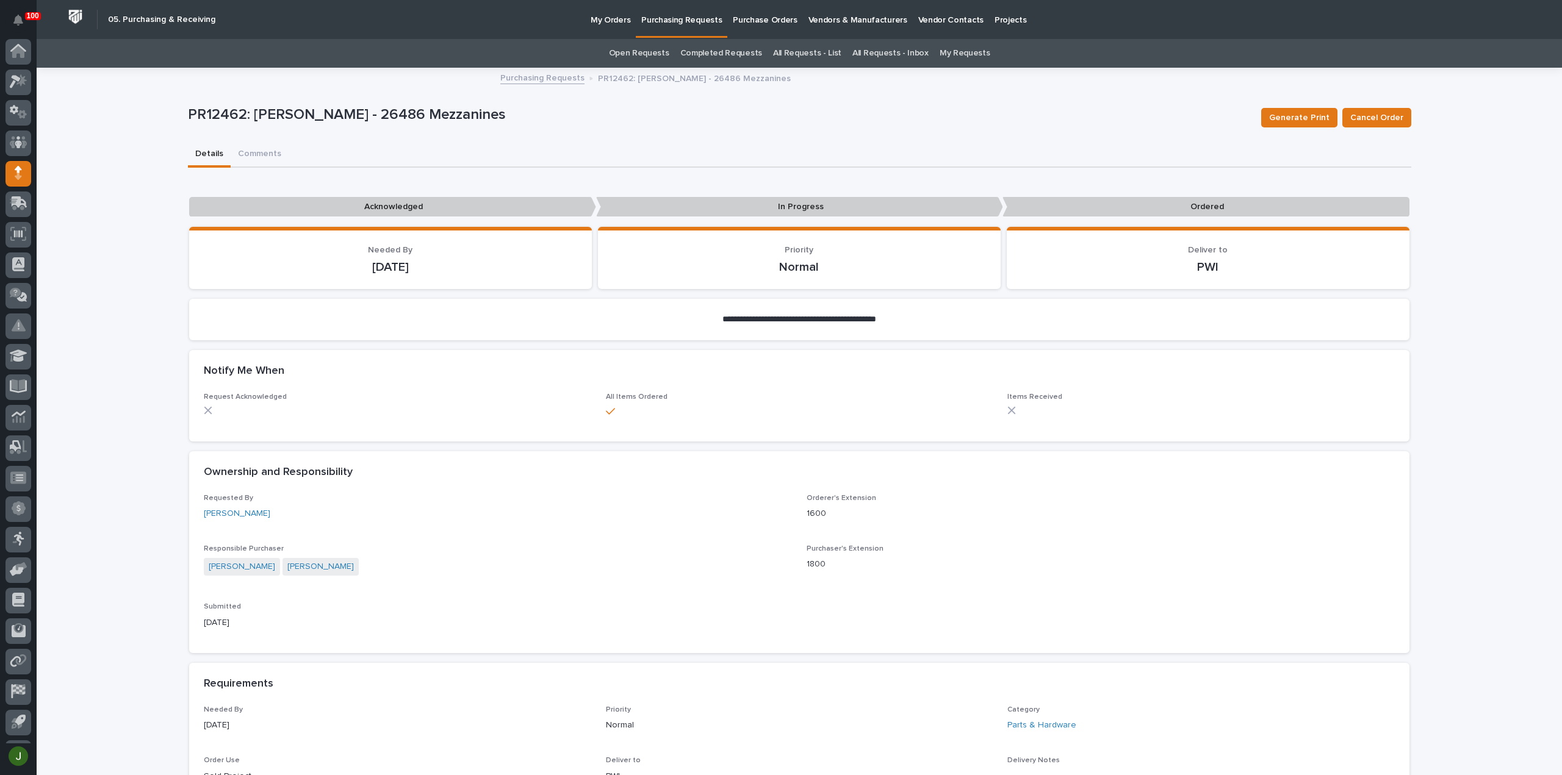  I want to click on span: Generate Print, so click(1299, 118).